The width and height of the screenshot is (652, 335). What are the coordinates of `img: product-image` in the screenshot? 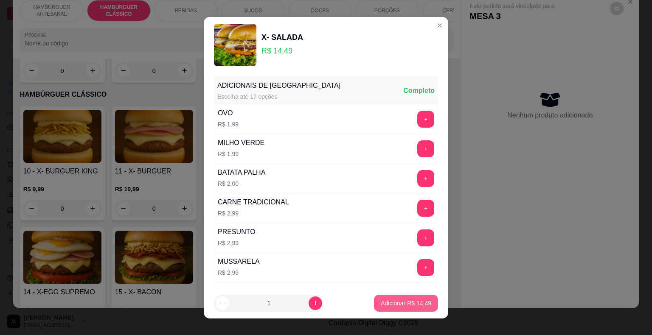 It's located at (235, 45).